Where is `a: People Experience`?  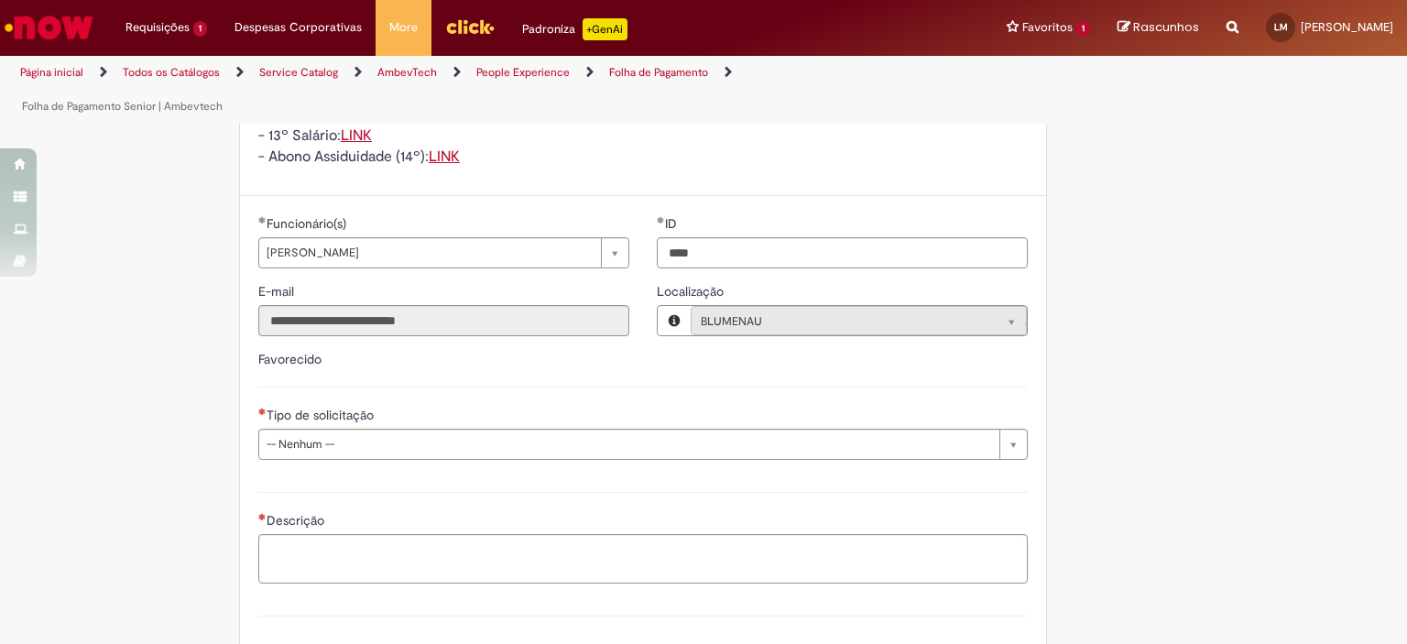 a: People Experience is located at coordinates (523, 72).